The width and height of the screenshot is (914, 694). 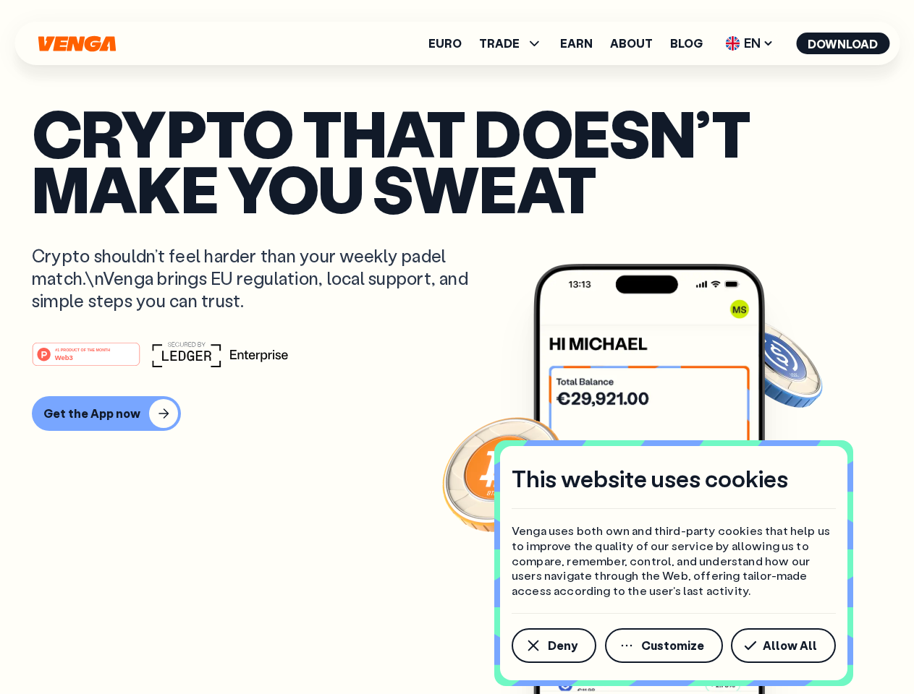 I want to click on img: Bitcoin, so click(x=504, y=474).